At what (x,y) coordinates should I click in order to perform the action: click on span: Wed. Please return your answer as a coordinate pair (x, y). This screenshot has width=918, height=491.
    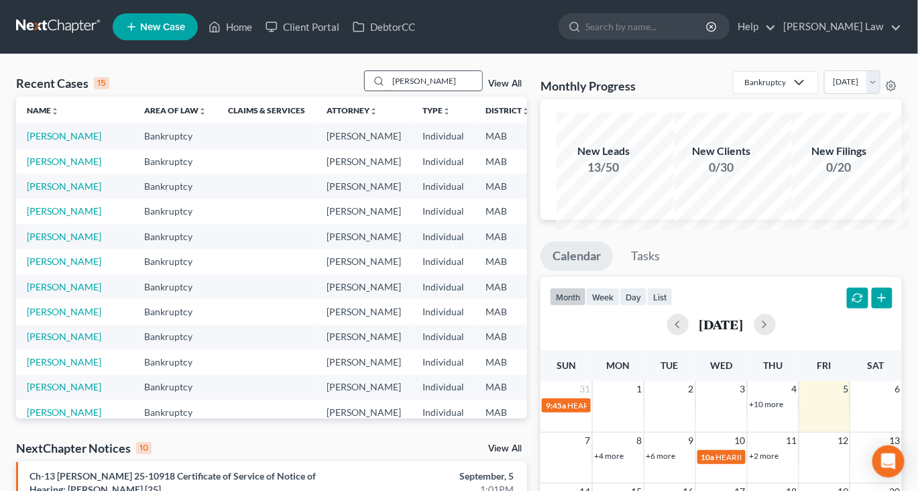
    Looking at the image, I should click on (721, 365).